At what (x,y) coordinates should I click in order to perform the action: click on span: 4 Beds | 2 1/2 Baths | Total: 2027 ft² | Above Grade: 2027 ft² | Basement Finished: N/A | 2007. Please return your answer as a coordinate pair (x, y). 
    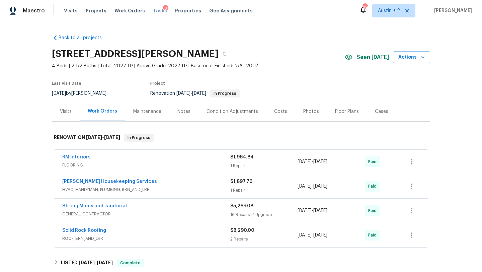
    Looking at the image, I should click on (198, 66).